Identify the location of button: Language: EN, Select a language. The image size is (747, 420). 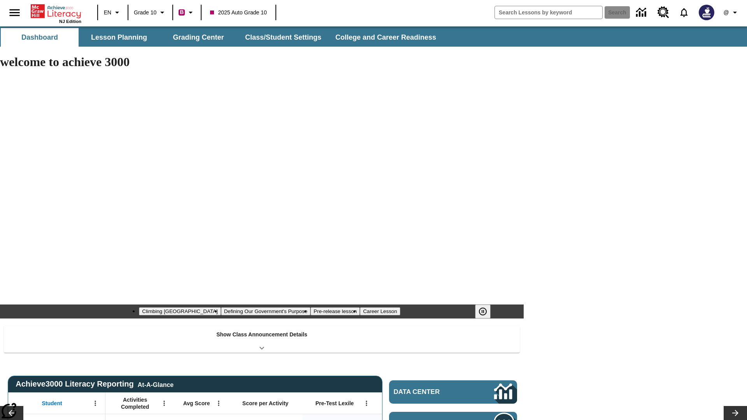
(113, 12).